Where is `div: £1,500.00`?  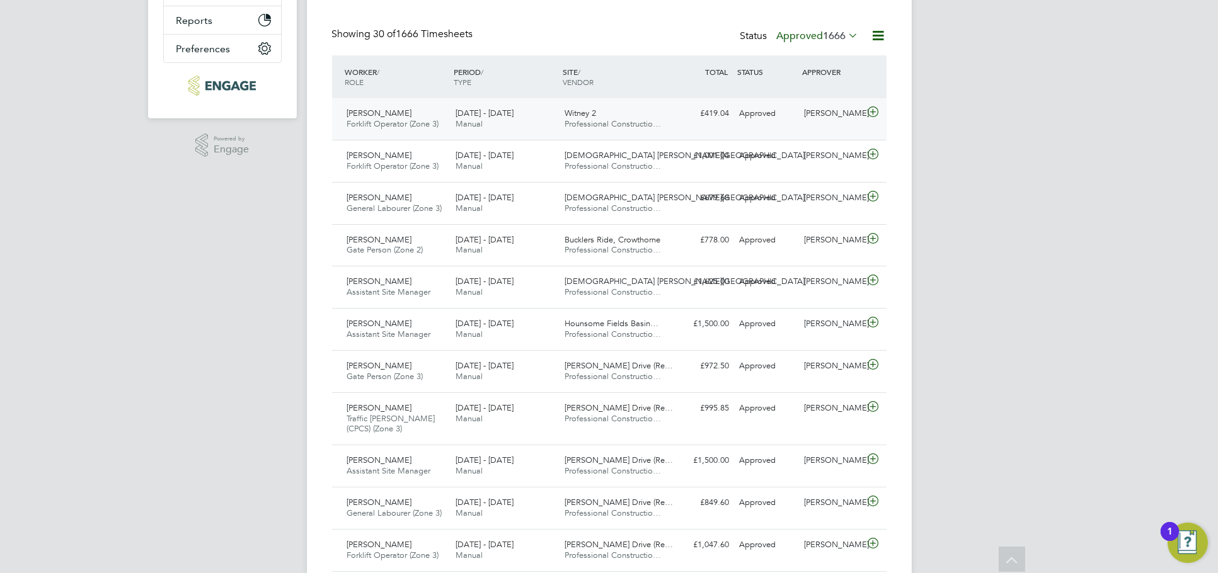 div: £1,500.00 is located at coordinates (701, 461).